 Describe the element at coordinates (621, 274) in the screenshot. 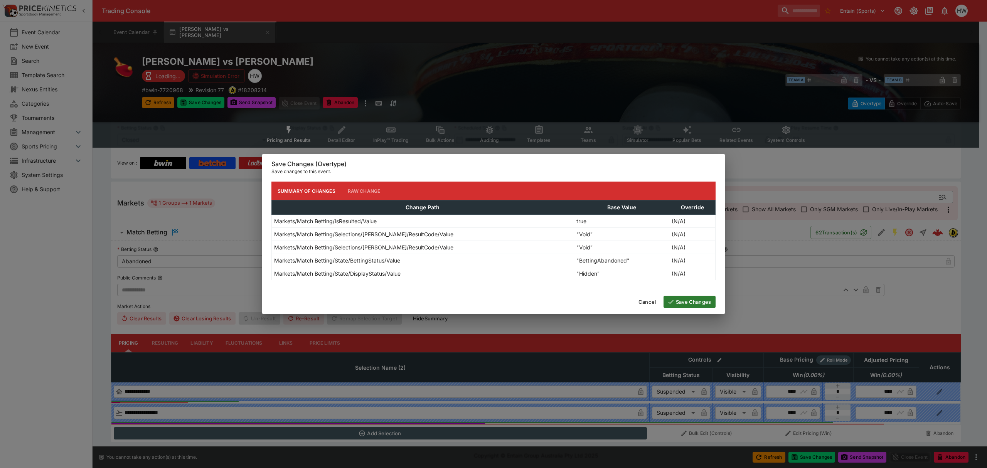

I see `td: "Hidden"` at that location.